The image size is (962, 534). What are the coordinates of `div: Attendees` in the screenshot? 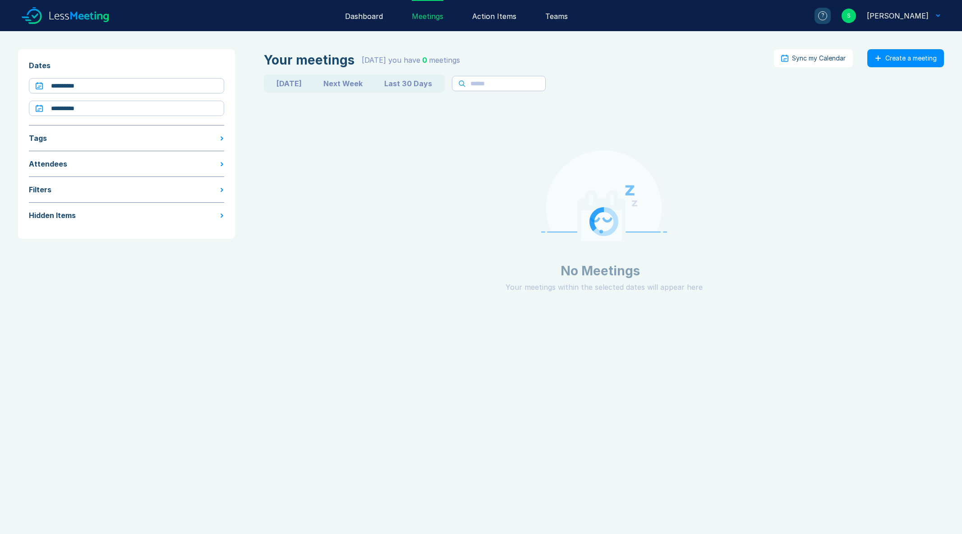 It's located at (48, 164).